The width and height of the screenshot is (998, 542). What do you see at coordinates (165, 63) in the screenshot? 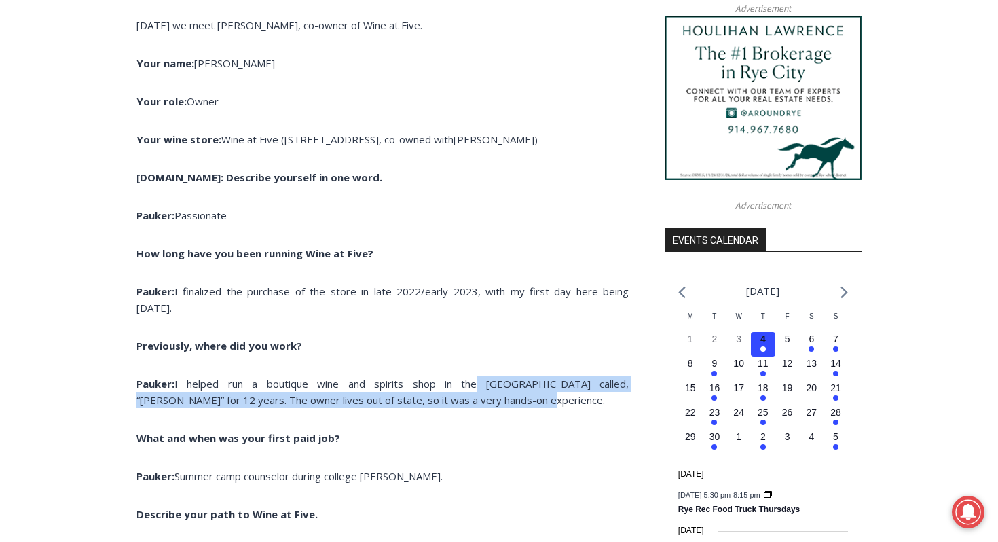
I see `b: Your name:` at bounding box center [165, 63].